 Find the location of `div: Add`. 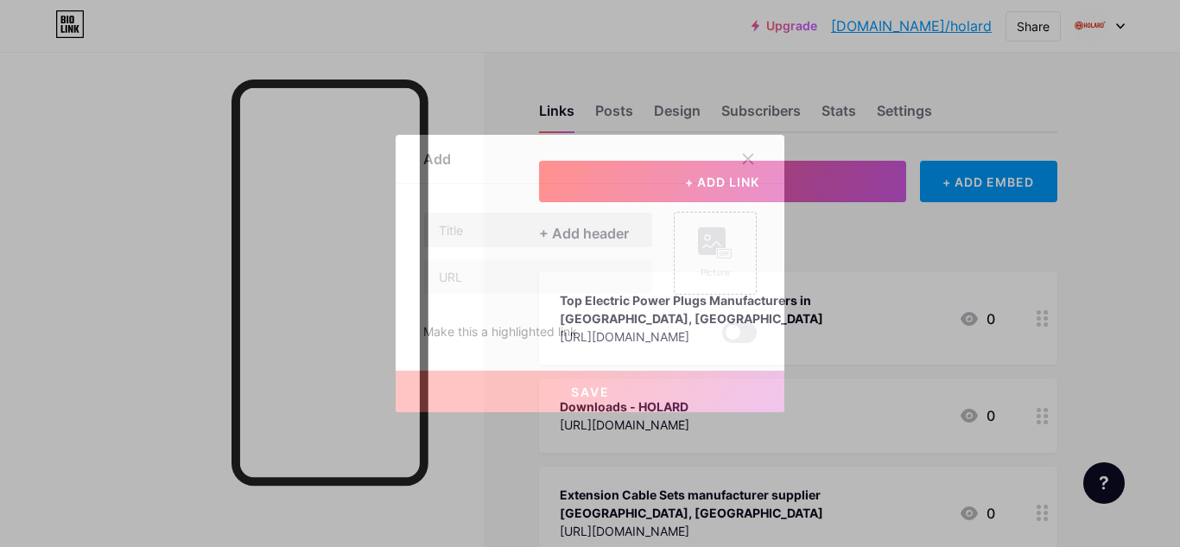

div: Add is located at coordinates (437, 159).